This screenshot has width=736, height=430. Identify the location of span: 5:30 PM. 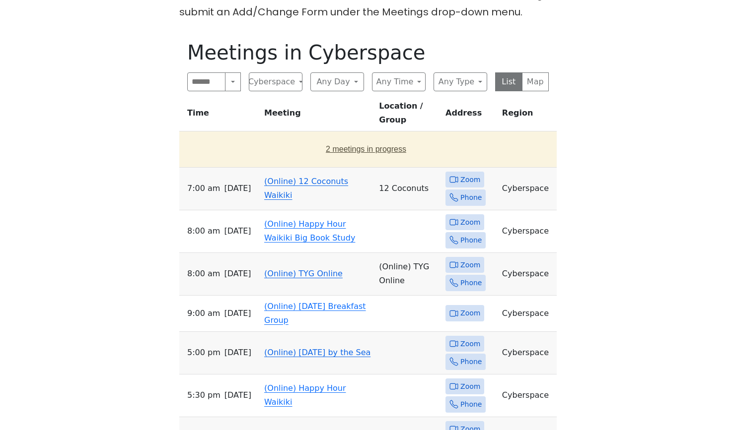
(204, 396).